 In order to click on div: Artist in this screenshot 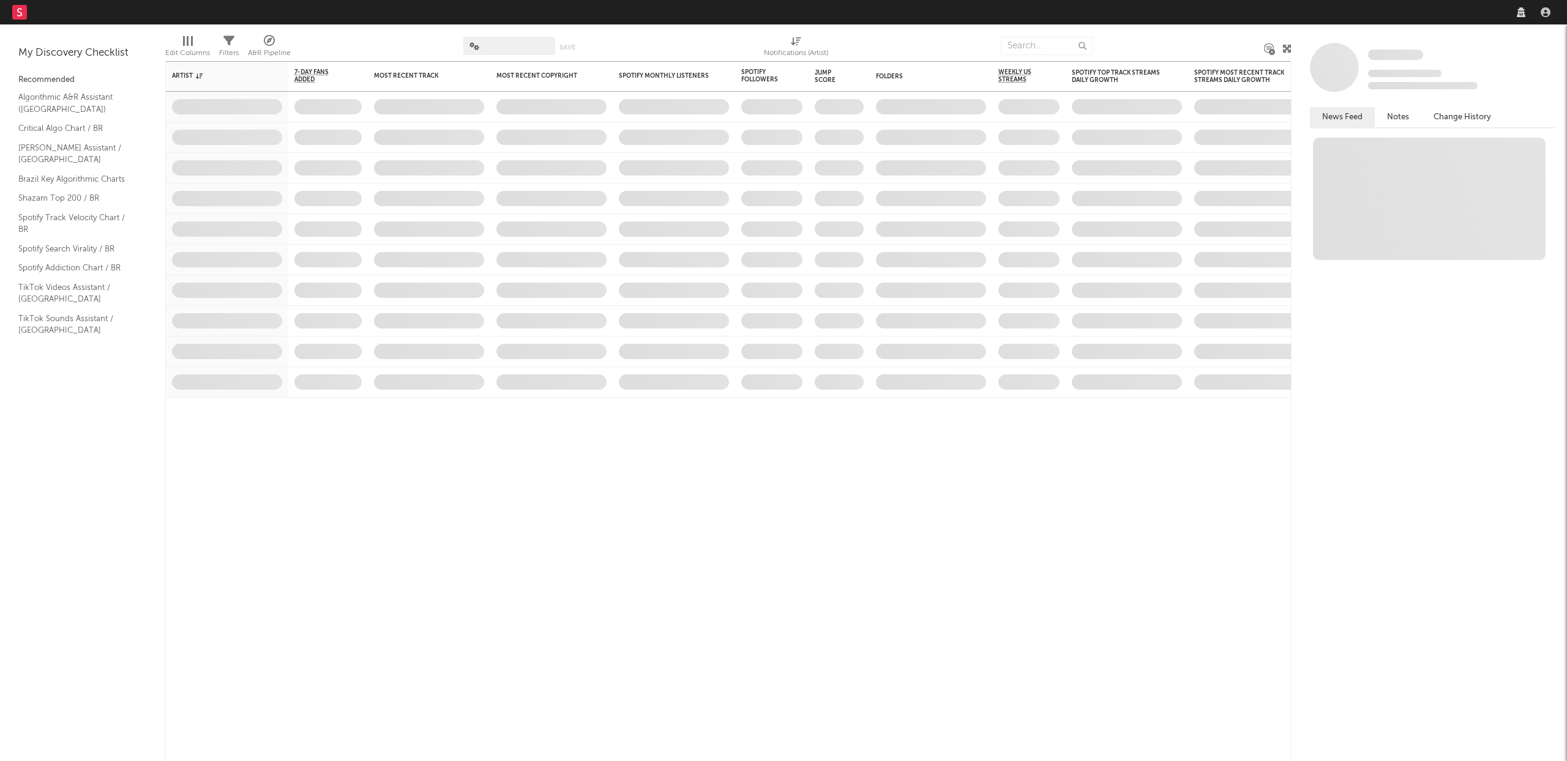, I will do `click(218, 76)`.